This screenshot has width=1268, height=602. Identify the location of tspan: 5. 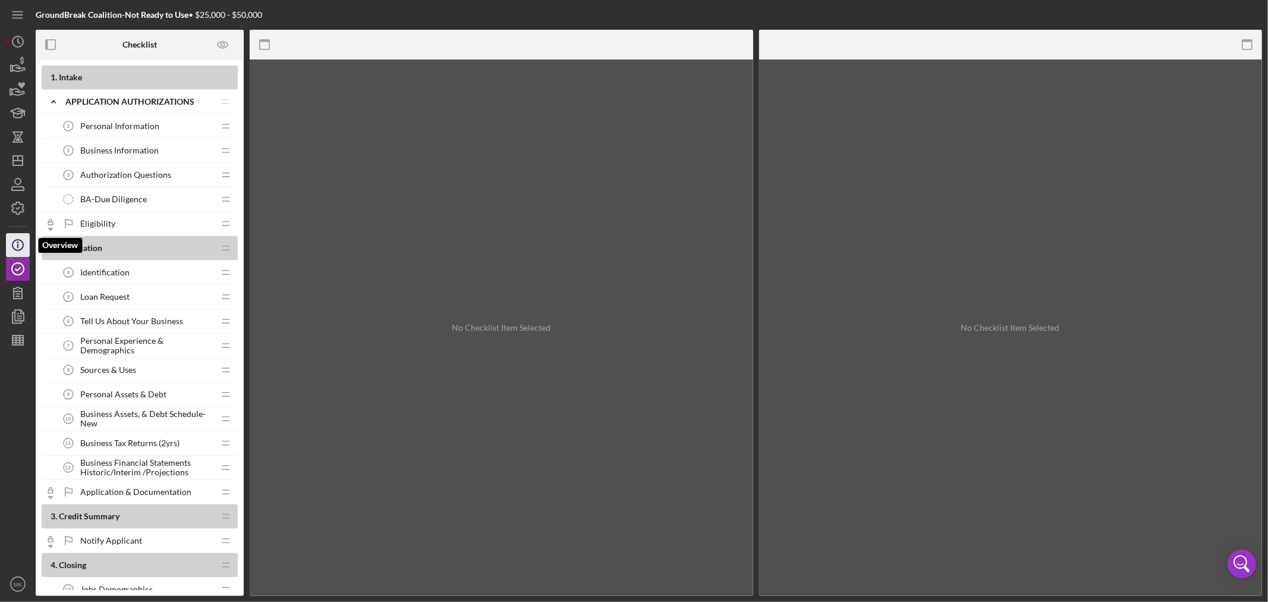
(68, 297).